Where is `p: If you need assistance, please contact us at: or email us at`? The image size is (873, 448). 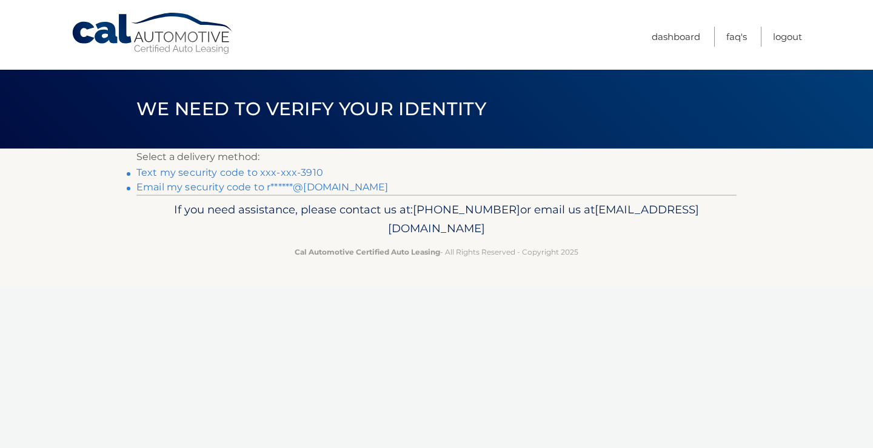
p: If you need assistance, please contact us at: or email us at is located at coordinates (437, 220).